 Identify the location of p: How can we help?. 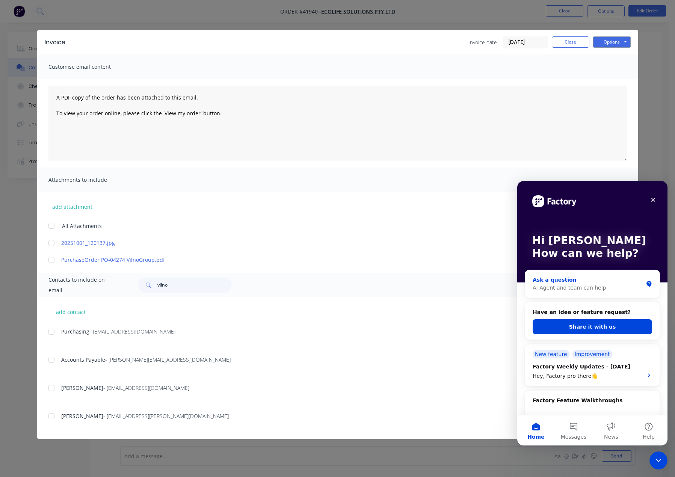
(75, 73).